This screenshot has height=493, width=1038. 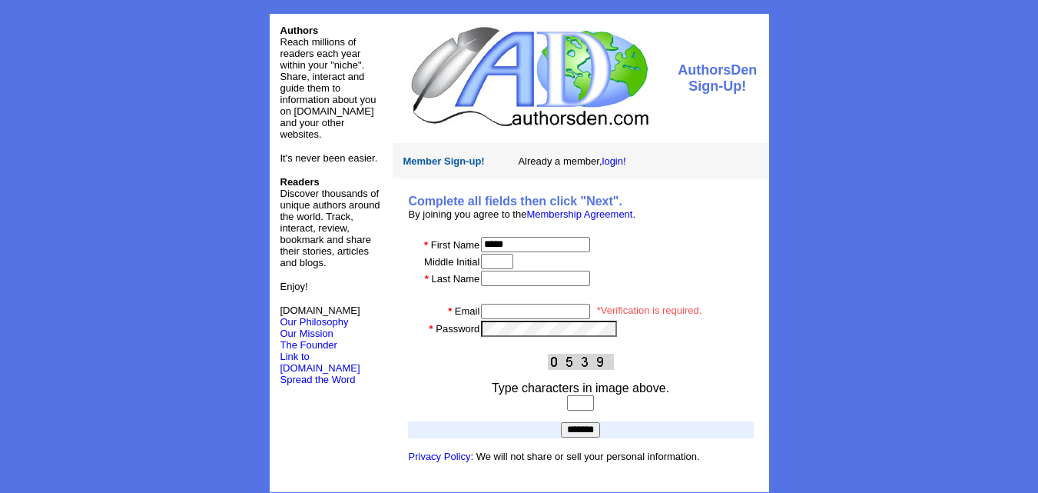 What do you see at coordinates (579, 214) in the screenshot?
I see `a: Membership Agreement` at bounding box center [579, 214].